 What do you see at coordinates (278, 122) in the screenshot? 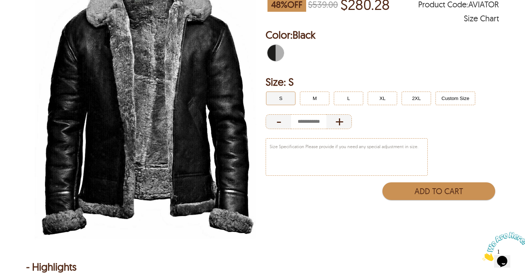
I see `div: Decrease Quantity of Item` at bounding box center [278, 122].